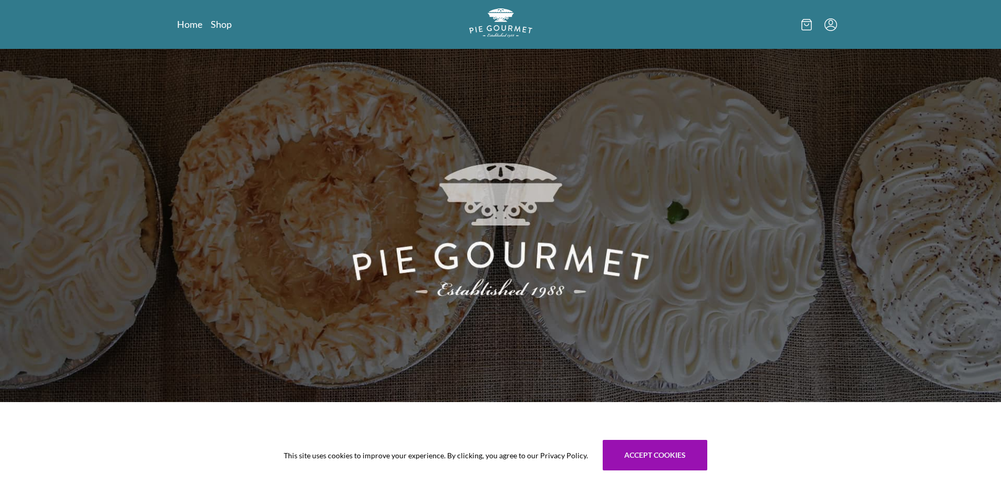 Image resolution: width=1001 pixels, height=483 pixels. I want to click on a: Shop, so click(221, 24).